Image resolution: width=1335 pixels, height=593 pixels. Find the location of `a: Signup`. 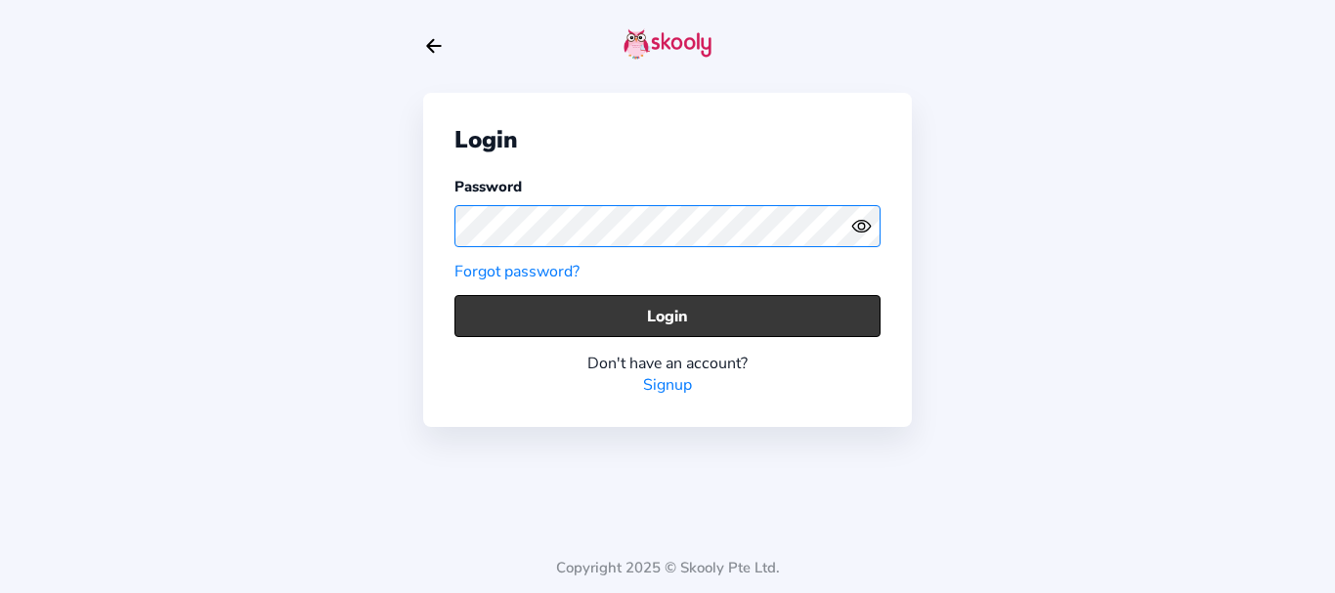

a: Signup is located at coordinates (668, 385).